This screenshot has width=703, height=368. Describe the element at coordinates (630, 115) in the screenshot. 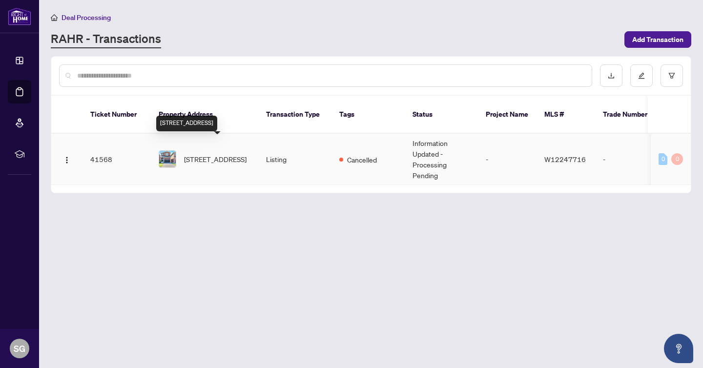

I see `th: Trade Number` at that location.